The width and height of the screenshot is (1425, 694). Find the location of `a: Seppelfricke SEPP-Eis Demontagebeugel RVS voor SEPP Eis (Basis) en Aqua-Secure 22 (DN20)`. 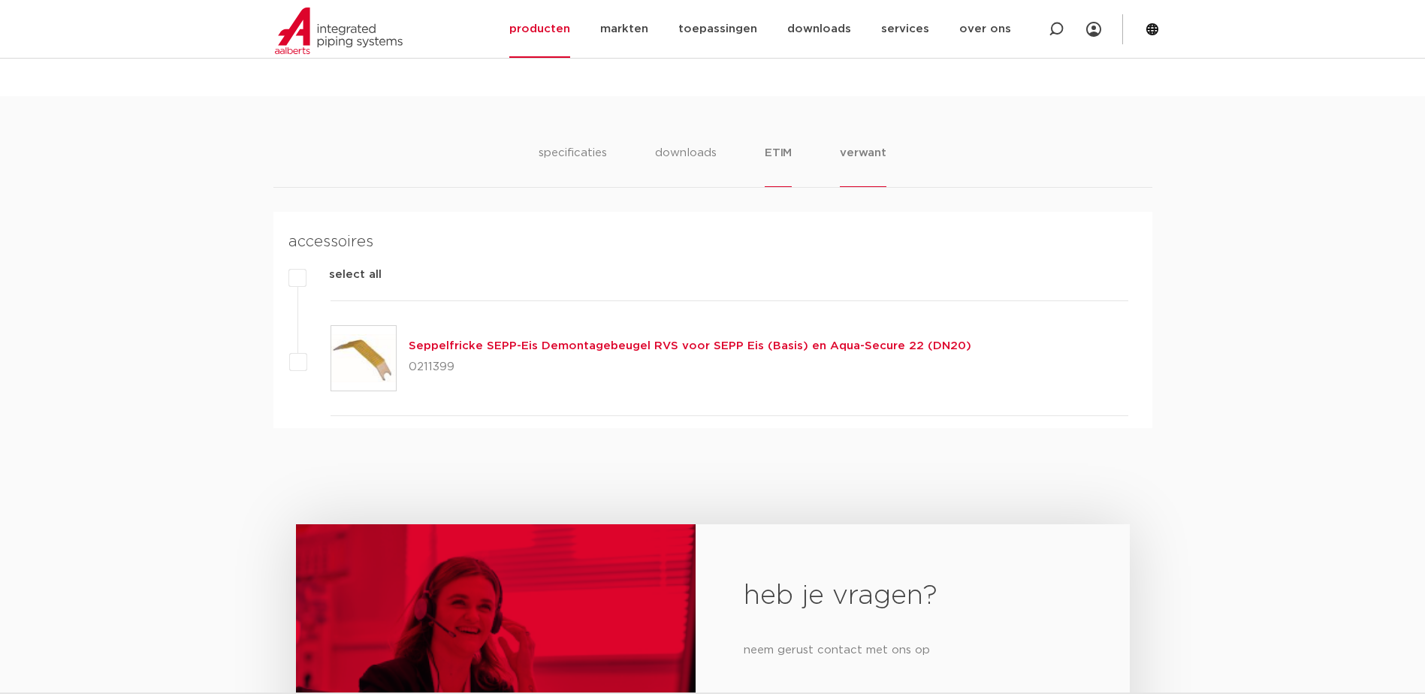

a: Seppelfricke SEPP-Eis Demontagebeugel RVS voor SEPP Eis (Basis) en Aqua-Secure 22 (DN20) is located at coordinates (690, 346).